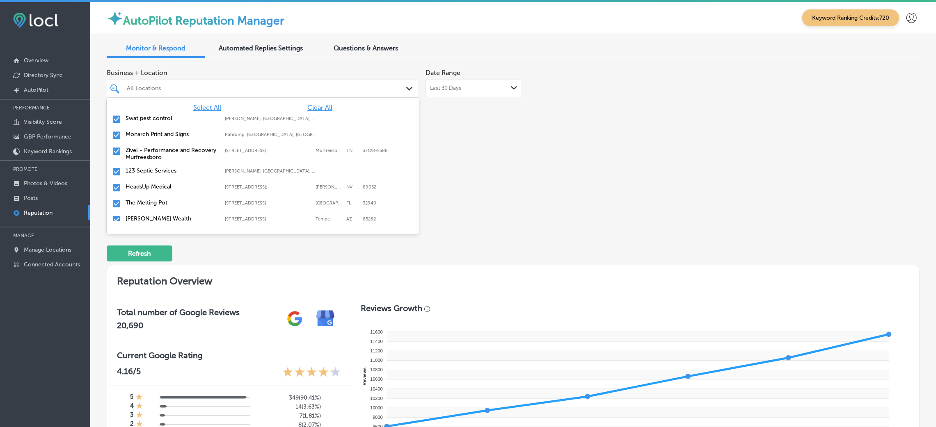 This screenshot has width=936, height=427. Describe the element at coordinates (352, 187) in the screenshot. I see `label: NV` at that location.